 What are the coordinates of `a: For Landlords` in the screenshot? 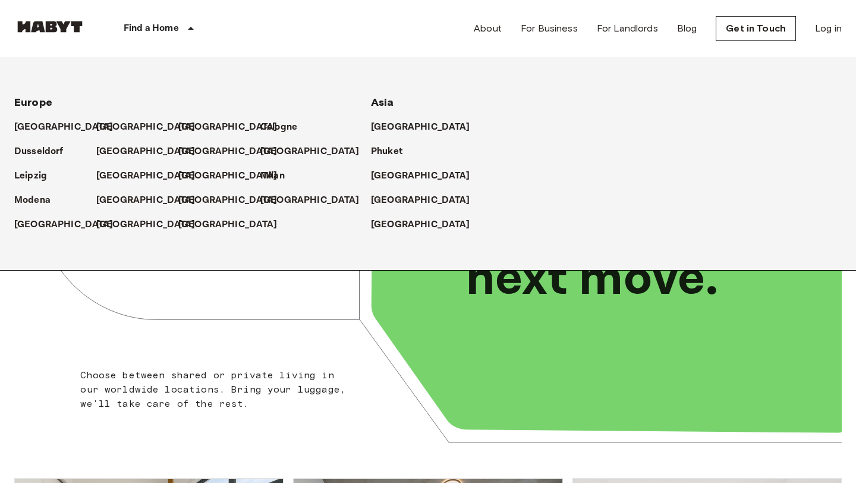 It's located at (627, 29).